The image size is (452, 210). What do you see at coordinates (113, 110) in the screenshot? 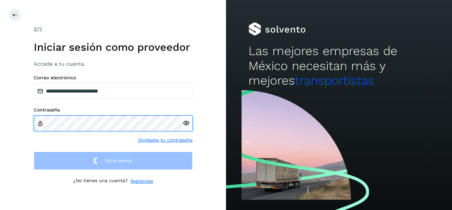
I see `label: Contraseña` at bounding box center [113, 110].